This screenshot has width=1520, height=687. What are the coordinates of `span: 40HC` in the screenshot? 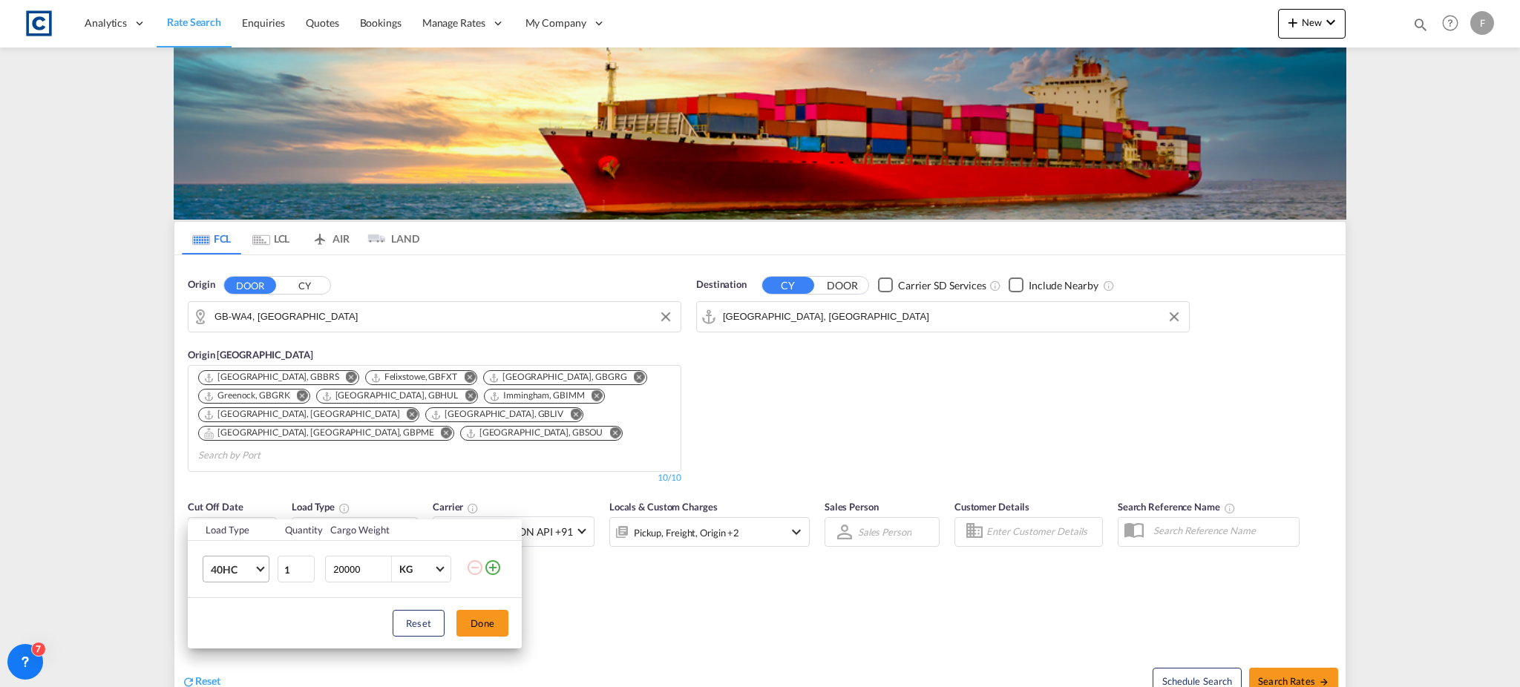 It's located at (232, 570).